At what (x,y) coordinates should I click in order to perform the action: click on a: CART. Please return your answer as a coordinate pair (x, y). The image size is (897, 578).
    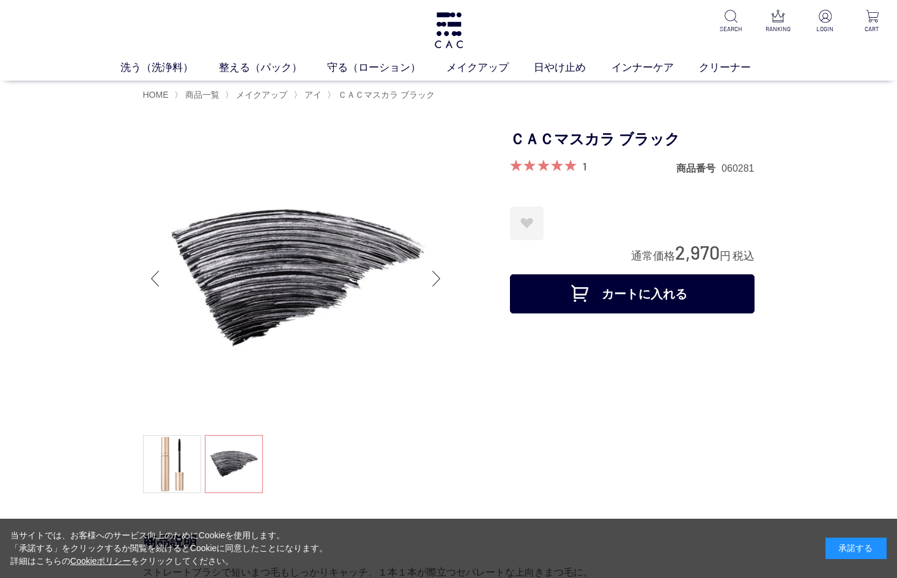
    Looking at the image, I should click on (872, 21).